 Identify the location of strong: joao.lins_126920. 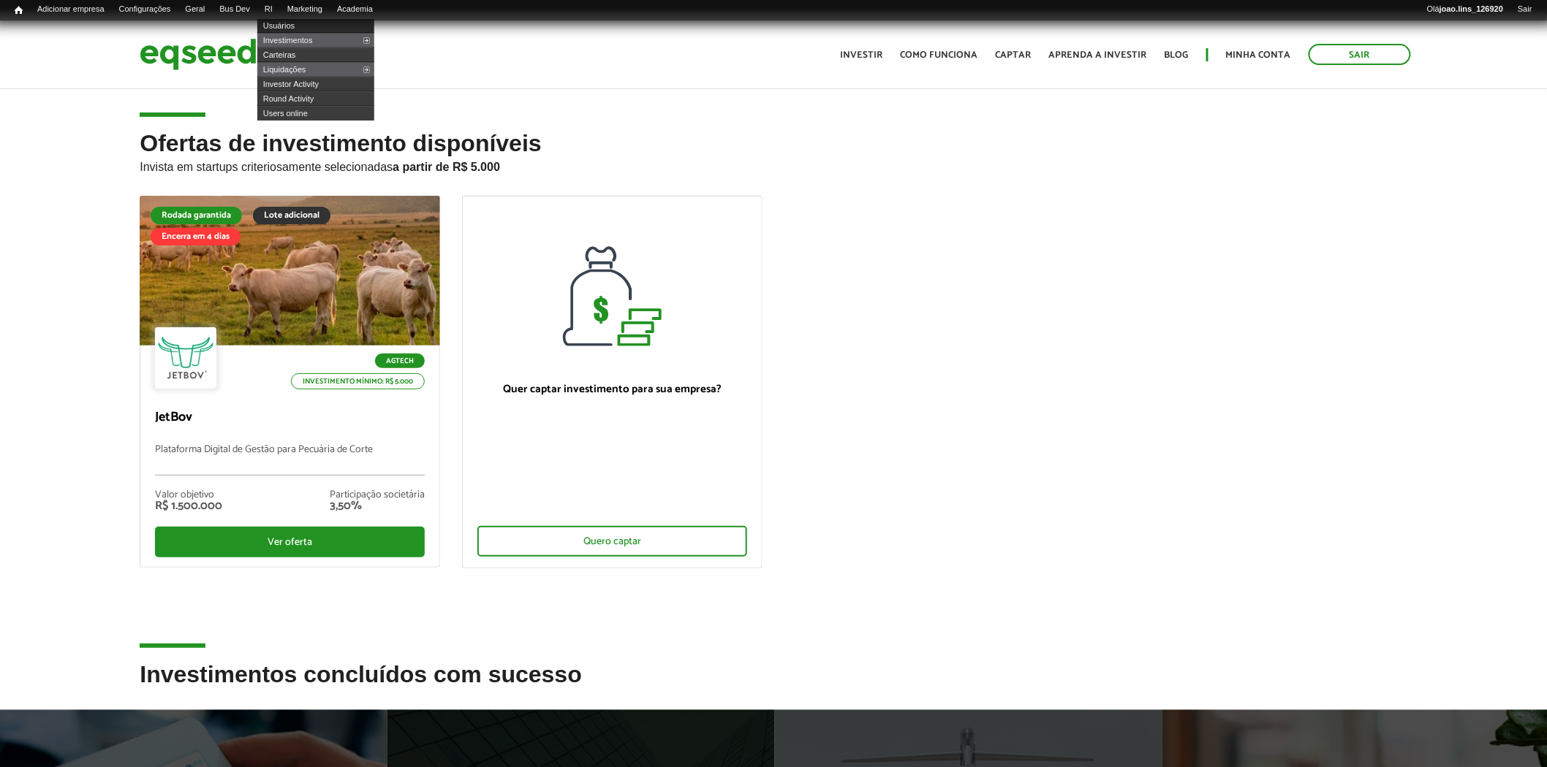
(1471, 9).